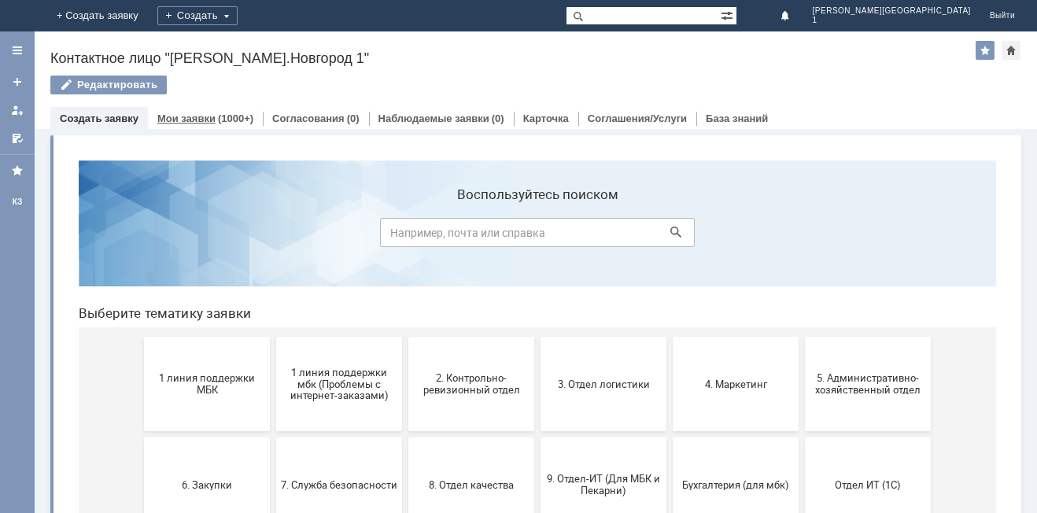  Describe the element at coordinates (17, 139) in the screenshot. I see `a: Мои согласования` at that location.